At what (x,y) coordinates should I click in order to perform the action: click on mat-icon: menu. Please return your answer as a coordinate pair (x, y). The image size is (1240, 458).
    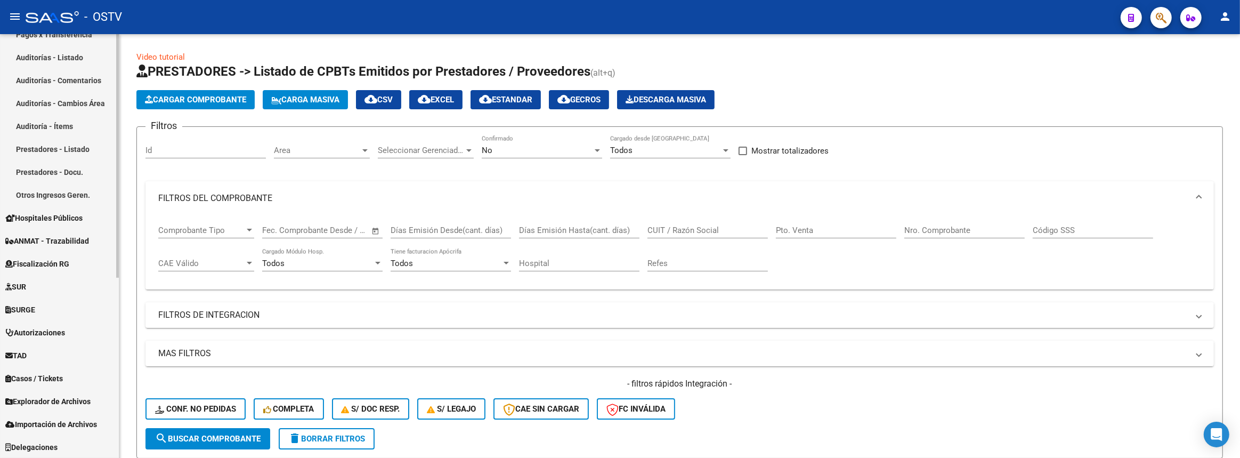
    Looking at the image, I should click on (15, 17).